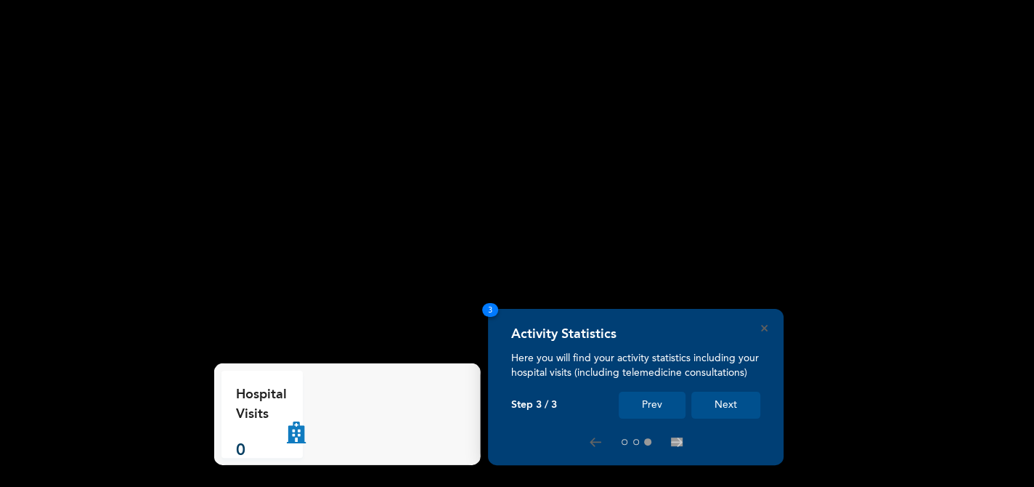 The width and height of the screenshot is (1034, 487). Describe the element at coordinates (636, 365) in the screenshot. I see `p: Here you will find your activity statistics including your hospital visits (including telemedicin...` at that location.